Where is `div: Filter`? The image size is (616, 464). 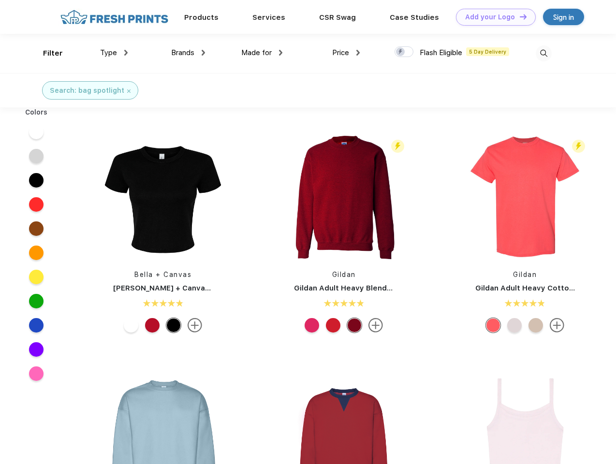
div: Filter is located at coordinates (53, 53).